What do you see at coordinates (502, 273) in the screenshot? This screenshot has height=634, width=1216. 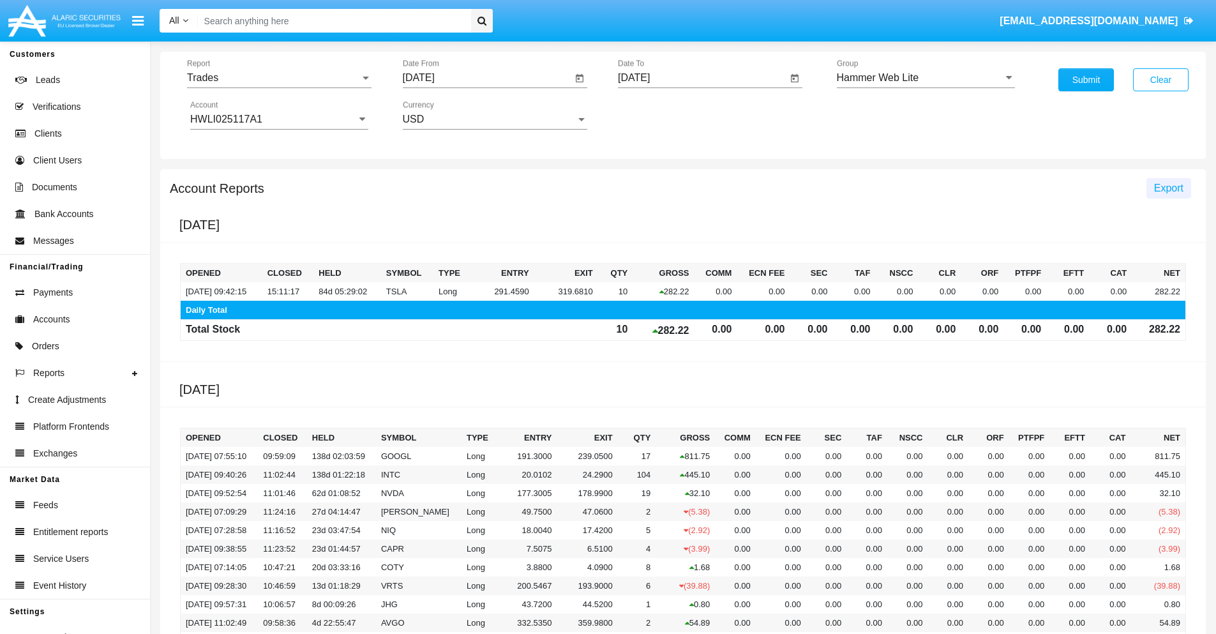 I see `th: Entry` at bounding box center [502, 273].